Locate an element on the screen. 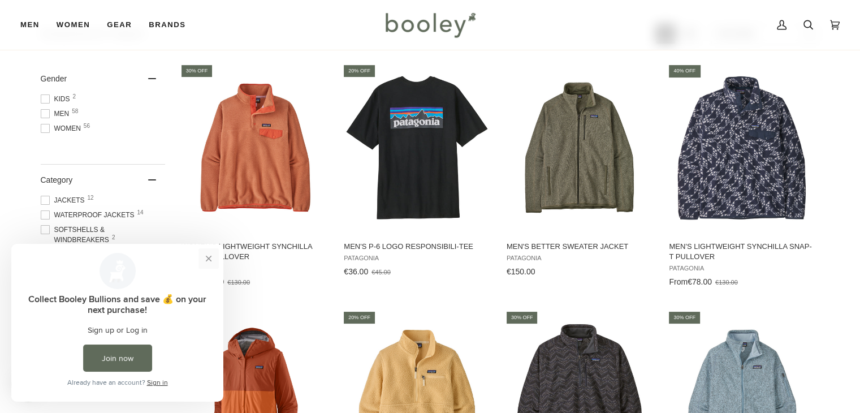 The image size is (860, 413). span: €150.00 is located at coordinates (521, 271).